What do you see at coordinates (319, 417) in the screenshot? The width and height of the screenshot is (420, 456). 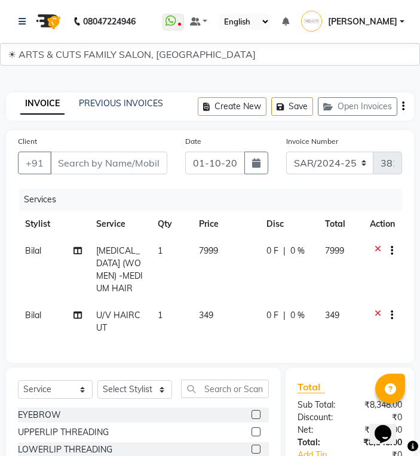 I see `div: Discount:` at bounding box center [319, 417].